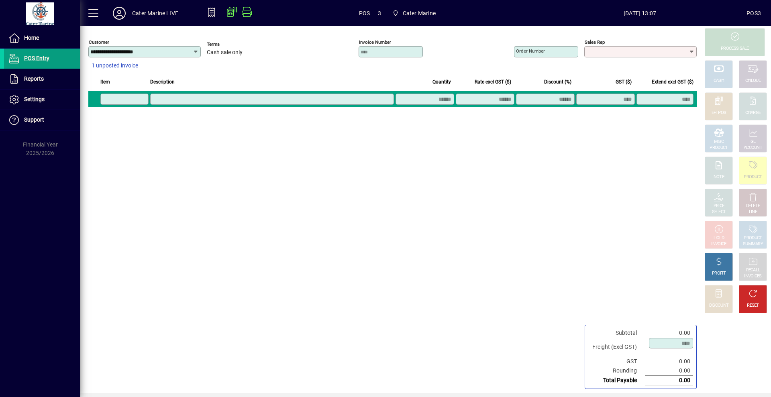 This screenshot has height=397, width=771. I want to click on div: ACCOUNT, so click(753, 148).